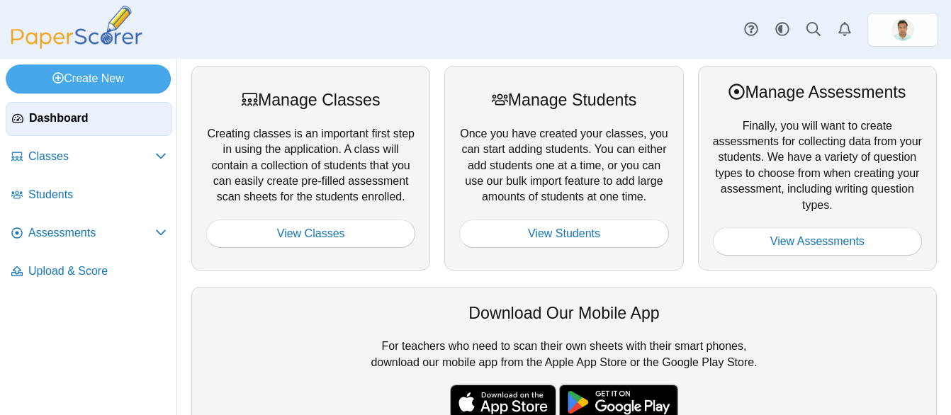 The width and height of the screenshot is (951, 415). I want to click on a: View Students, so click(563, 234).